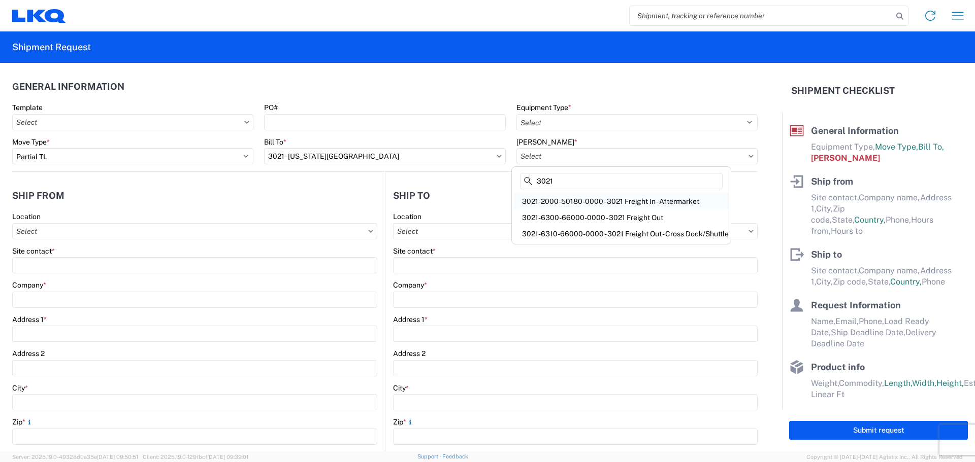 This screenshot has width=975, height=462. What do you see at coordinates (950, 383) in the screenshot?
I see `span: Height,` at bounding box center [950, 383].